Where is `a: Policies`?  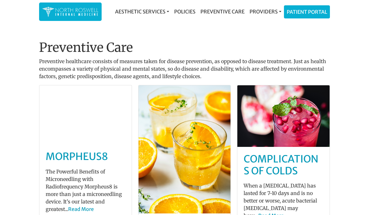 a: Policies is located at coordinates (185, 12).